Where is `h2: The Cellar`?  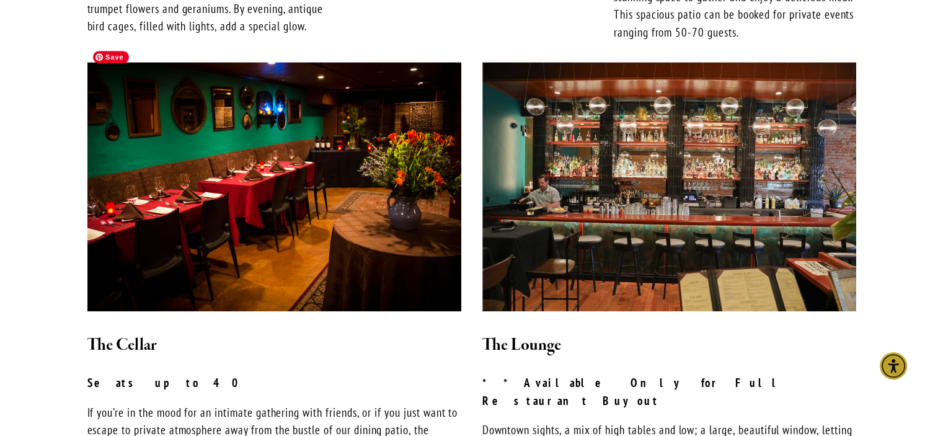 h2: The Cellar is located at coordinates (274, 345).